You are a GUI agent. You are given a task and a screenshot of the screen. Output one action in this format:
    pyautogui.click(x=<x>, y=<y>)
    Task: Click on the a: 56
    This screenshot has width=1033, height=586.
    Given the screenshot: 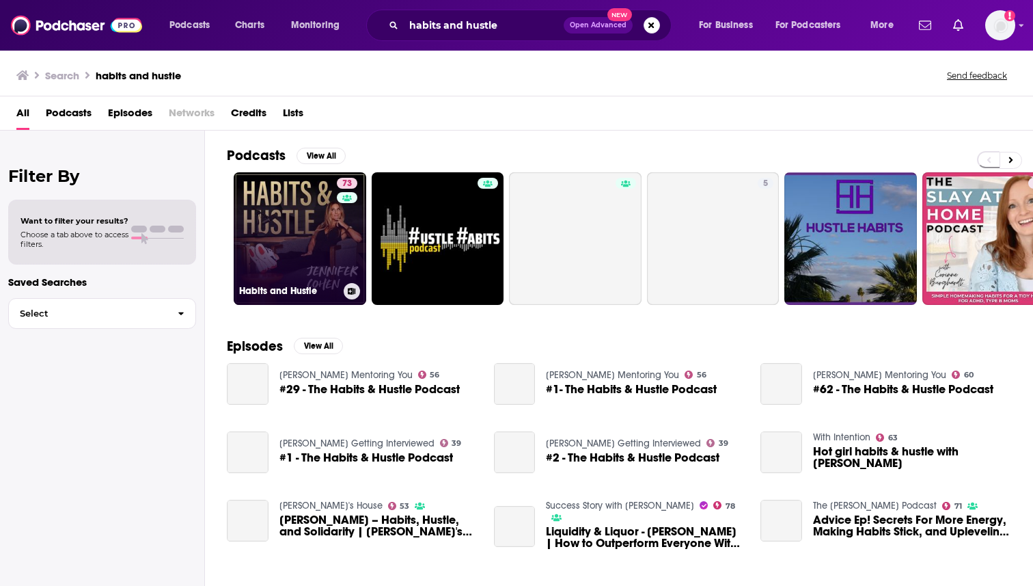 What is the action you would take?
    pyautogui.click(x=696, y=375)
    